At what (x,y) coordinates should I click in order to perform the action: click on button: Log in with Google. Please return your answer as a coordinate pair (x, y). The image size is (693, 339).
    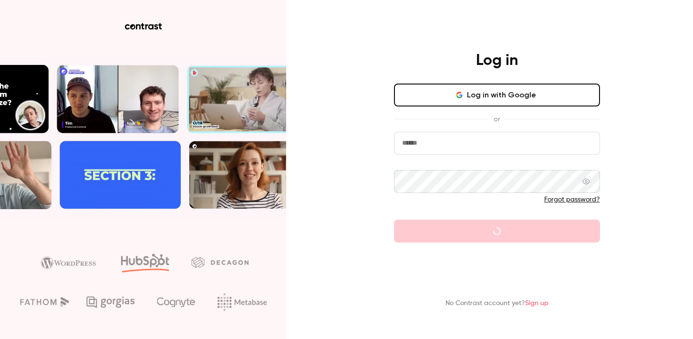
    Looking at the image, I should click on (497, 95).